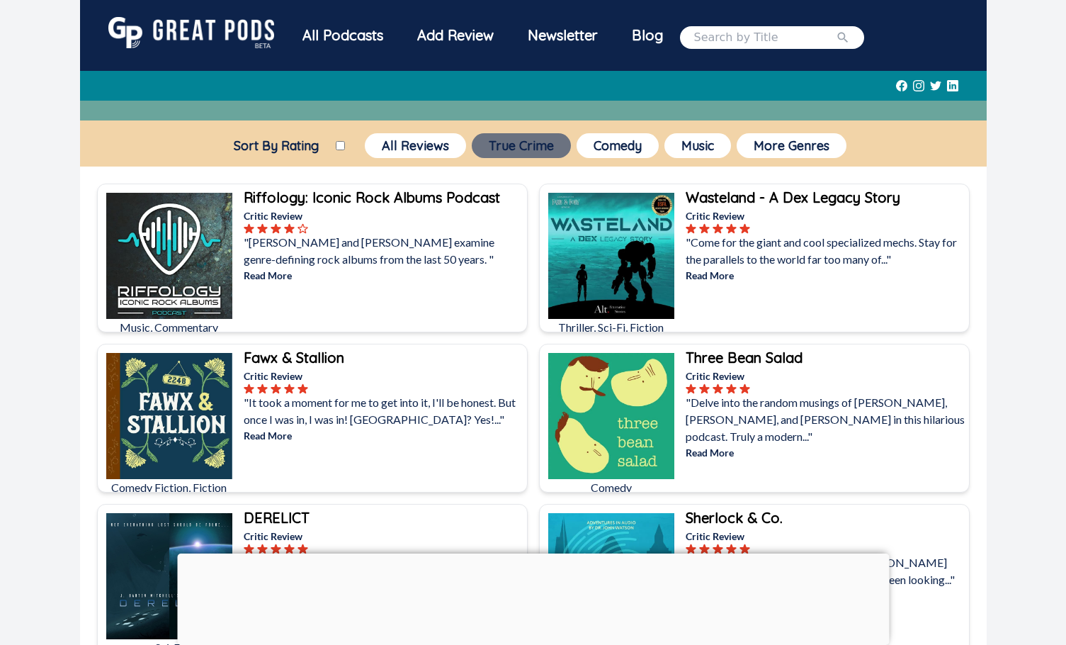  What do you see at coordinates (415, 145) in the screenshot?
I see `a: All Reviews` at bounding box center [415, 145].